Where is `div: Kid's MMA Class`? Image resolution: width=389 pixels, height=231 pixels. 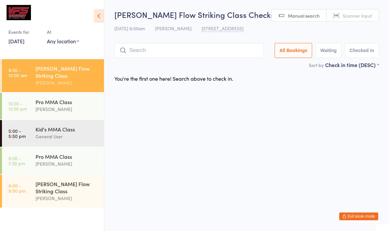
div: Kid's MMA Class is located at coordinates (67, 129).